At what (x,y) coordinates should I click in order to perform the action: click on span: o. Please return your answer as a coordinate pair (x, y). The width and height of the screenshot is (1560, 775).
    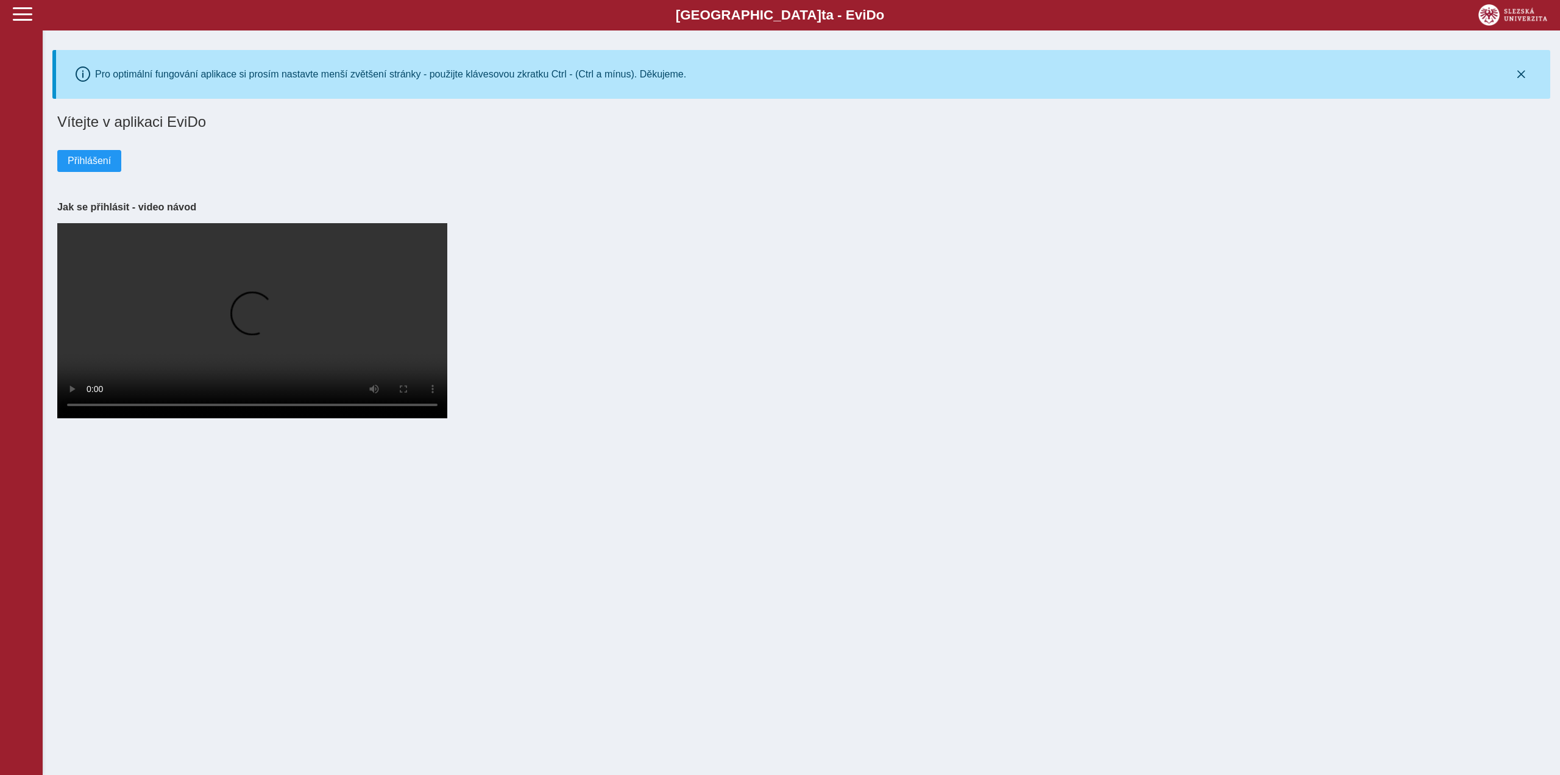
    Looking at the image, I should click on (881, 15).